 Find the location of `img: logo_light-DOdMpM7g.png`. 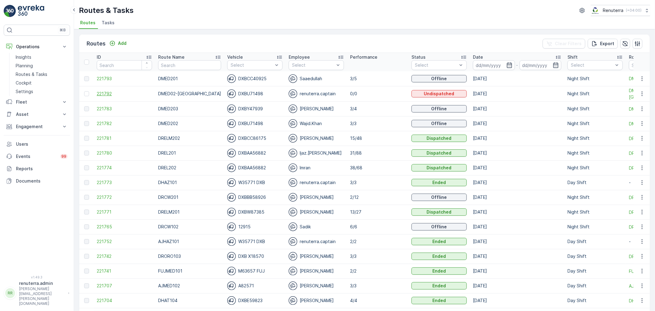

img: logo_light-DOdMpM7g.png is located at coordinates (31, 11).